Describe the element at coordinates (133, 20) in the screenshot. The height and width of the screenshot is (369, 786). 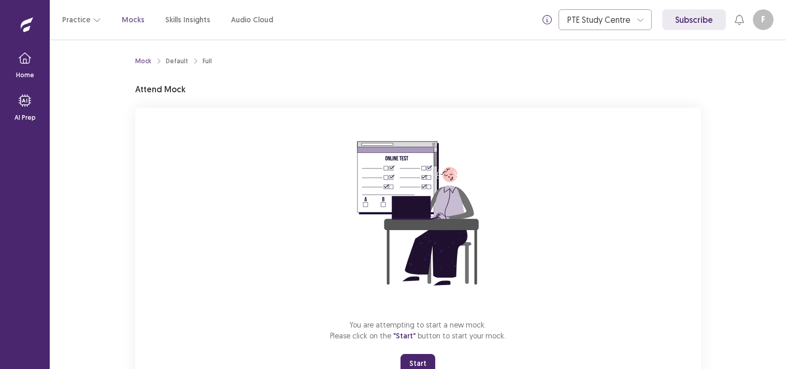
I see `p: Mocks` at that location.